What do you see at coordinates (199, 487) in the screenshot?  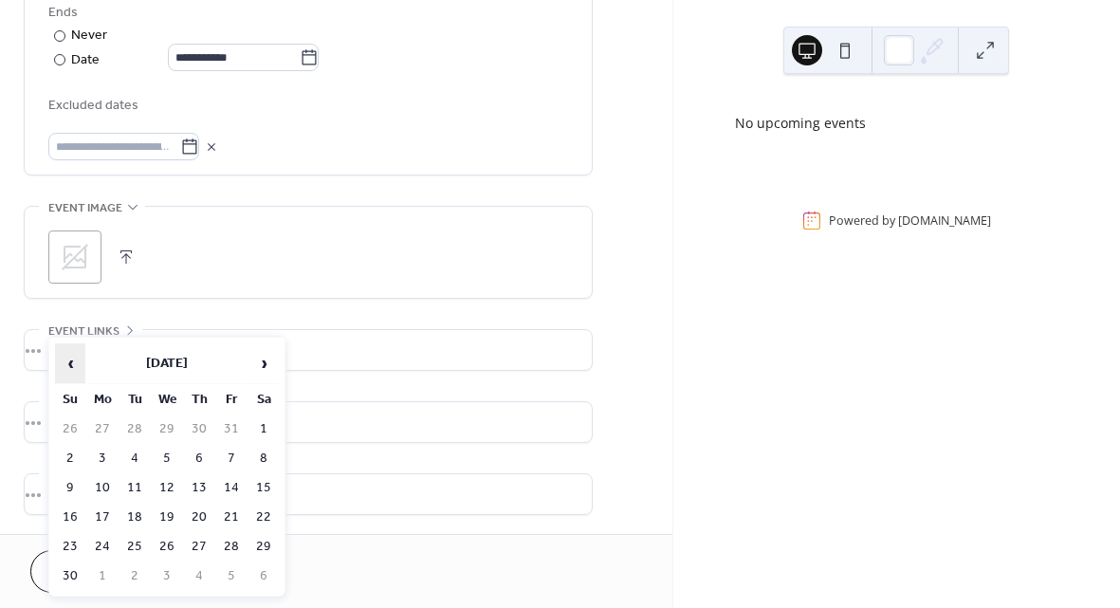 I see `td: 13` at bounding box center [199, 487].